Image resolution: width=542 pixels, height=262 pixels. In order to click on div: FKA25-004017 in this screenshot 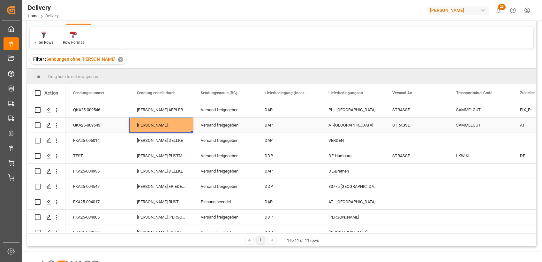, I will do `click(97, 202)`.